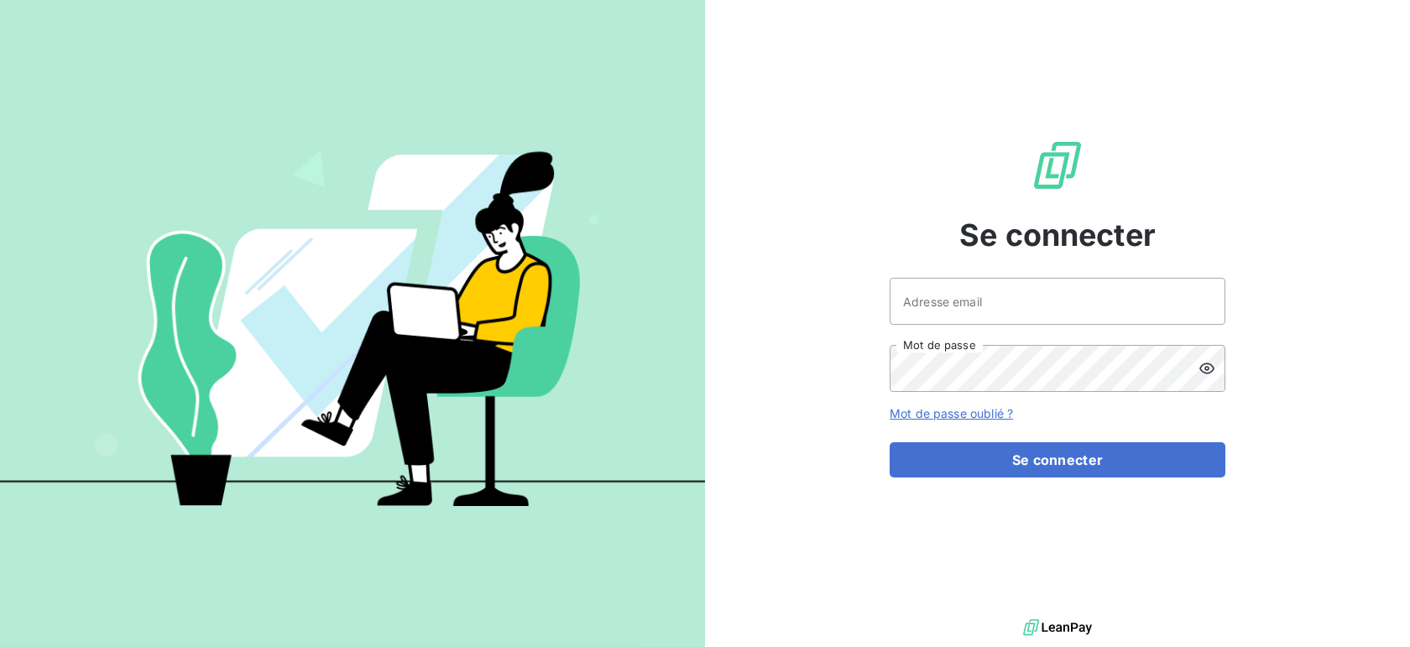 Image resolution: width=1410 pixels, height=647 pixels. I want to click on span: Se connecter, so click(1057, 235).